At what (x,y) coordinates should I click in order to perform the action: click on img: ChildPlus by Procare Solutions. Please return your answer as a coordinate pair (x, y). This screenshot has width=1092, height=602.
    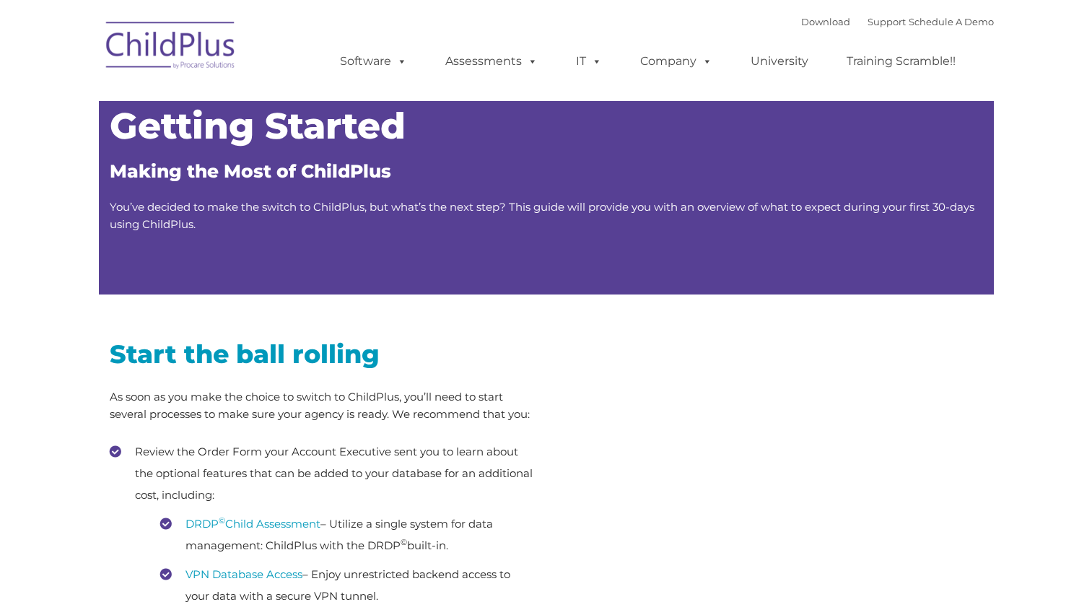
    Looking at the image, I should click on (171, 48).